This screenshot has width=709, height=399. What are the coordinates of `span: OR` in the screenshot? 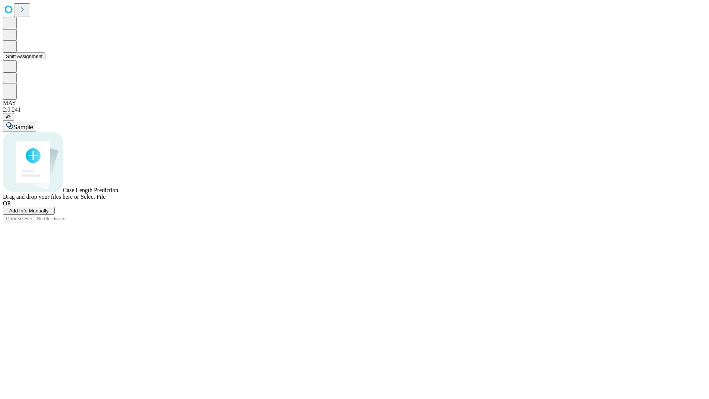 It's located at (7, 203).